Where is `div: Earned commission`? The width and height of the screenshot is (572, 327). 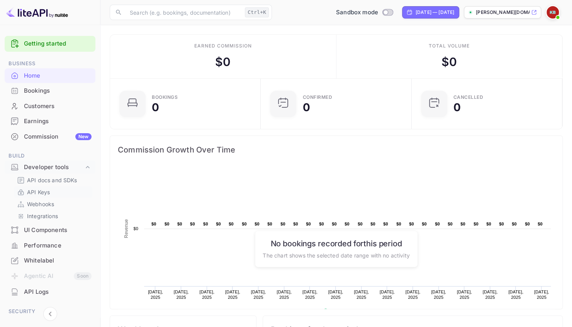
div: Earned commission is located at coordinates (223, 46).